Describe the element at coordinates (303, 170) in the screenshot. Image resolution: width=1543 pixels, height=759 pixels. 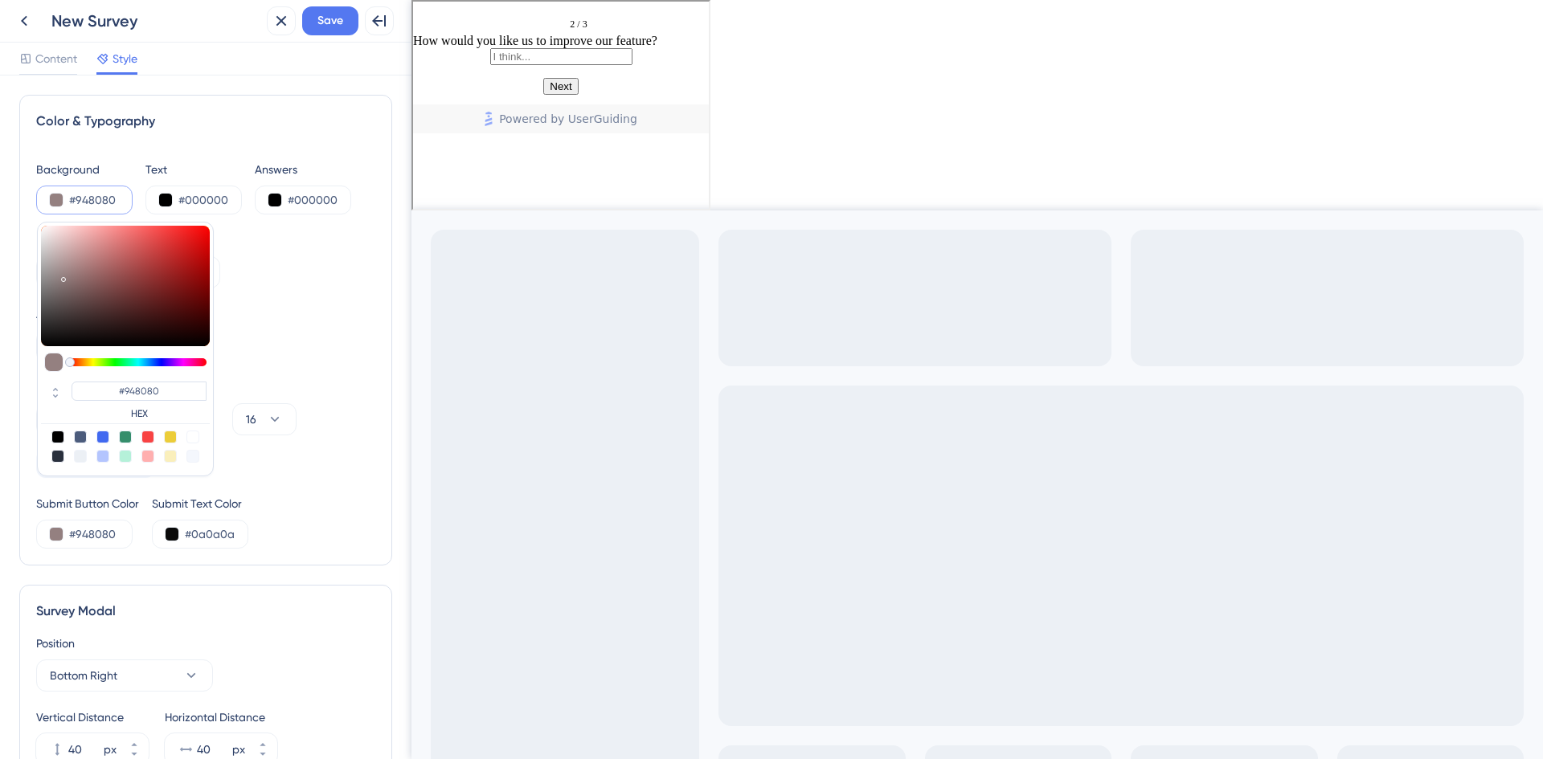
I see `div: Answers` at that location.